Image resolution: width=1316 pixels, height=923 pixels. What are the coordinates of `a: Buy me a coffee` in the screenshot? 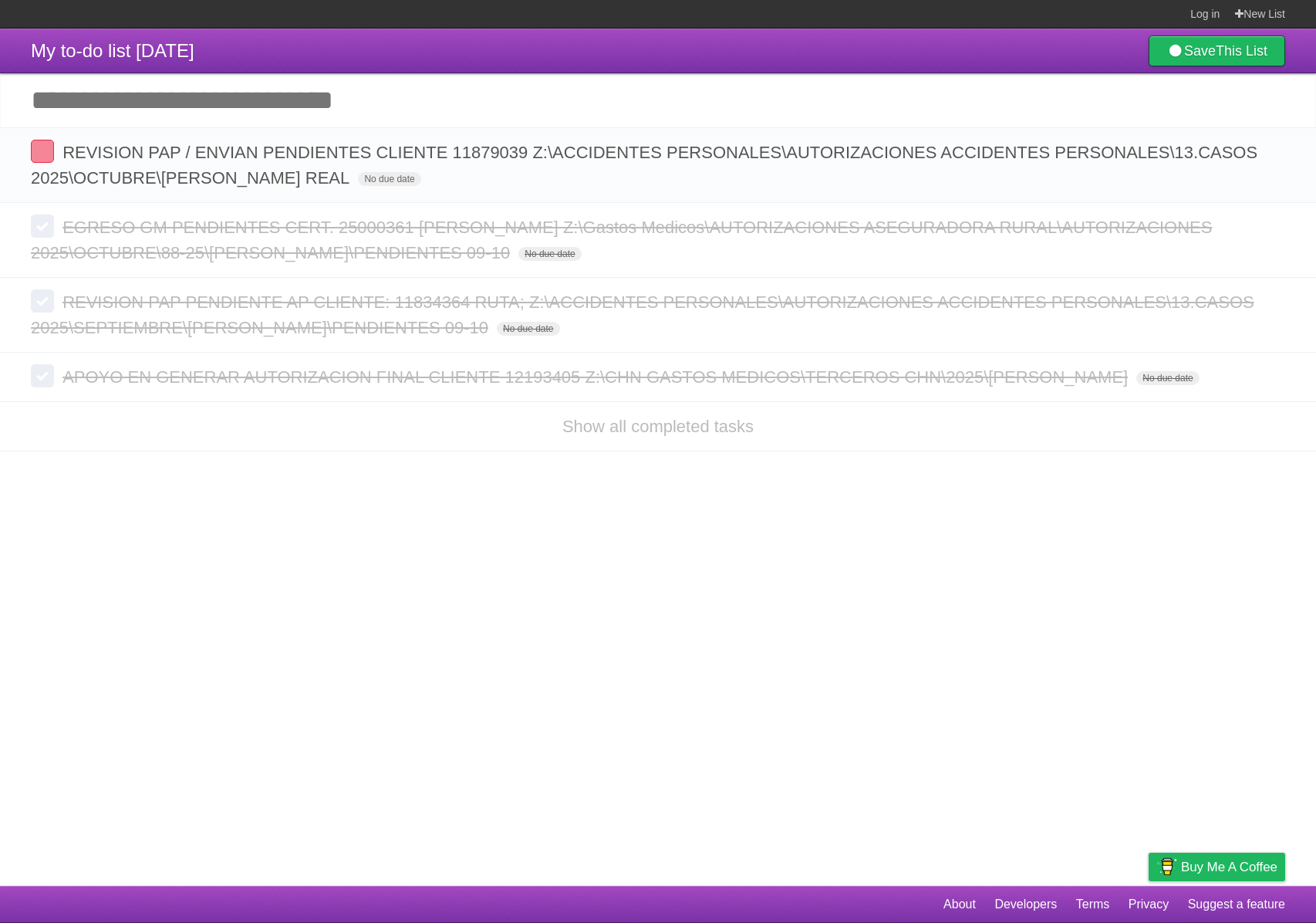 It's located at (1216, 866).